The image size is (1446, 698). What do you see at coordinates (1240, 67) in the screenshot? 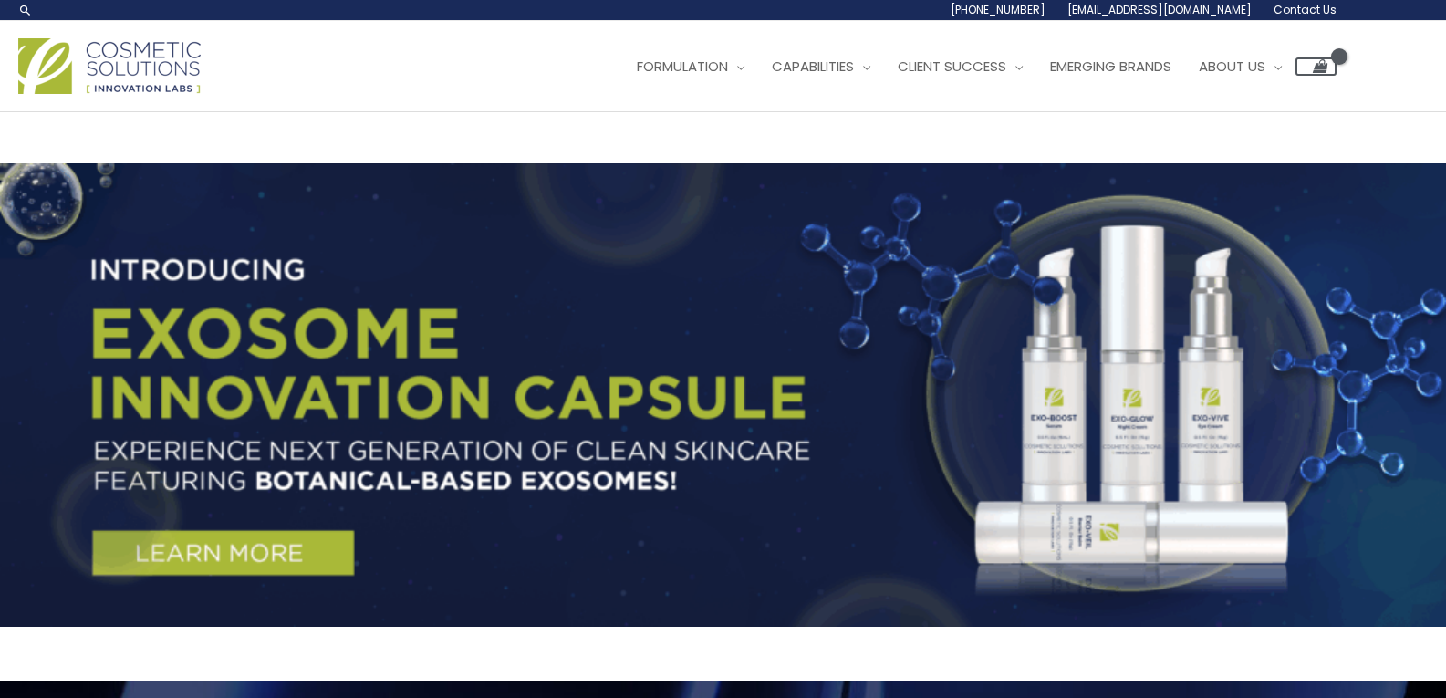
I see `a: About Us` at bounding box center [1240, 67].